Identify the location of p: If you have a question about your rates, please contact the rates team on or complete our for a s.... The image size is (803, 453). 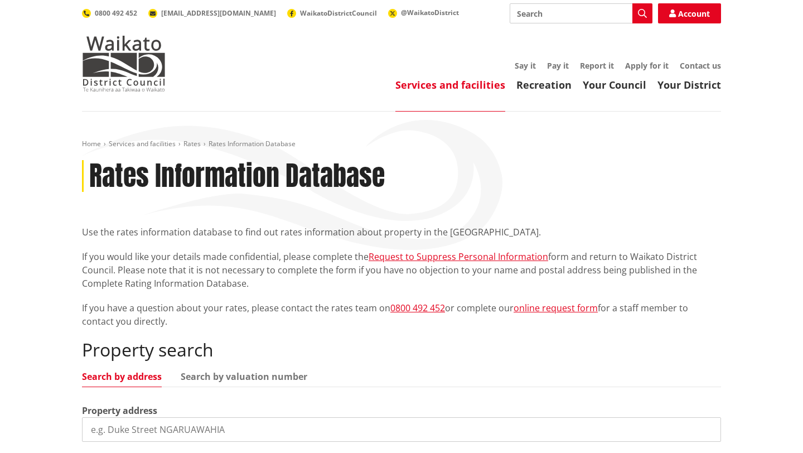
(401, 314).